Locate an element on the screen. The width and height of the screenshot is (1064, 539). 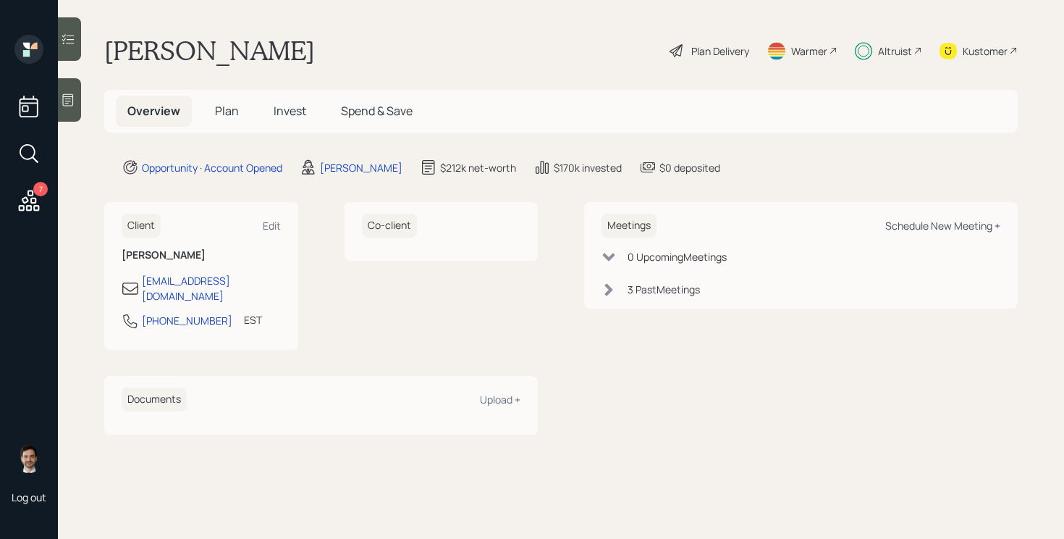
div: Altruist is located at coordinates (895, 51).